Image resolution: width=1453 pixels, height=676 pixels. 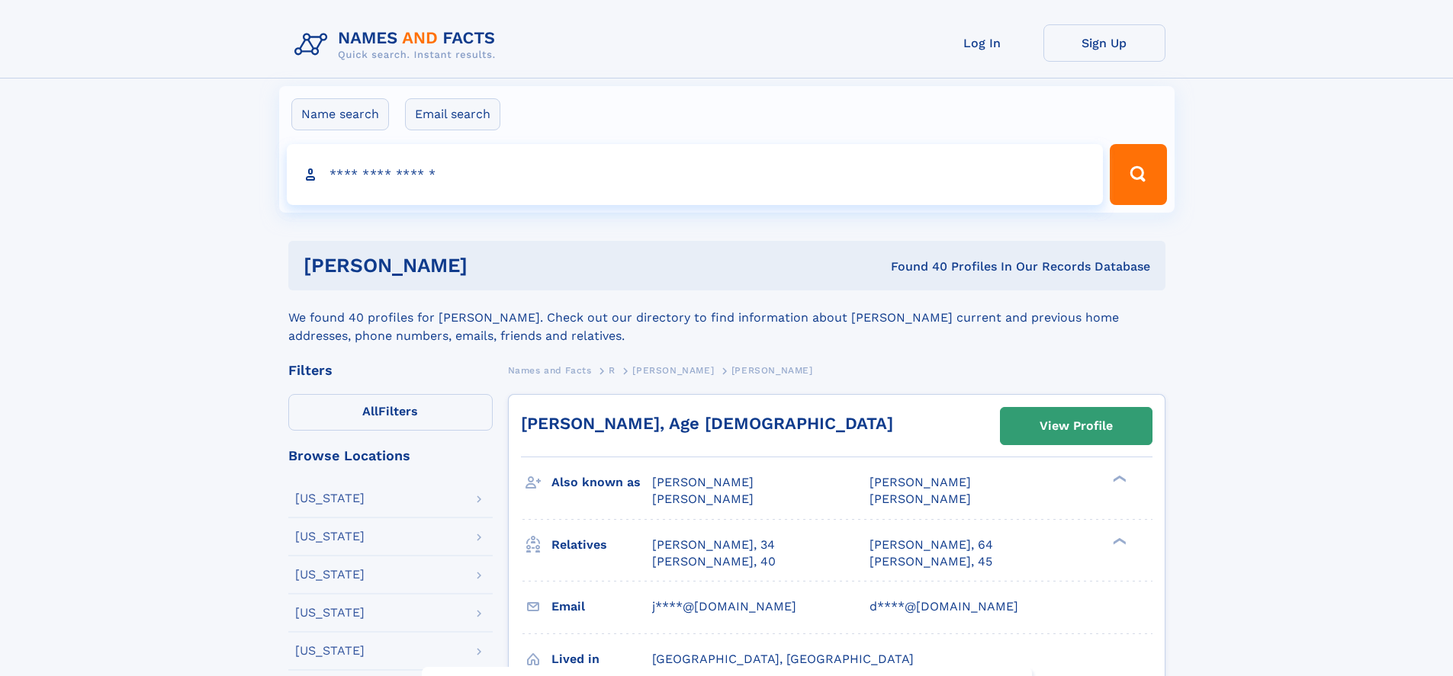 I want to click on a: View Profile, so click(x=1076, y=426).